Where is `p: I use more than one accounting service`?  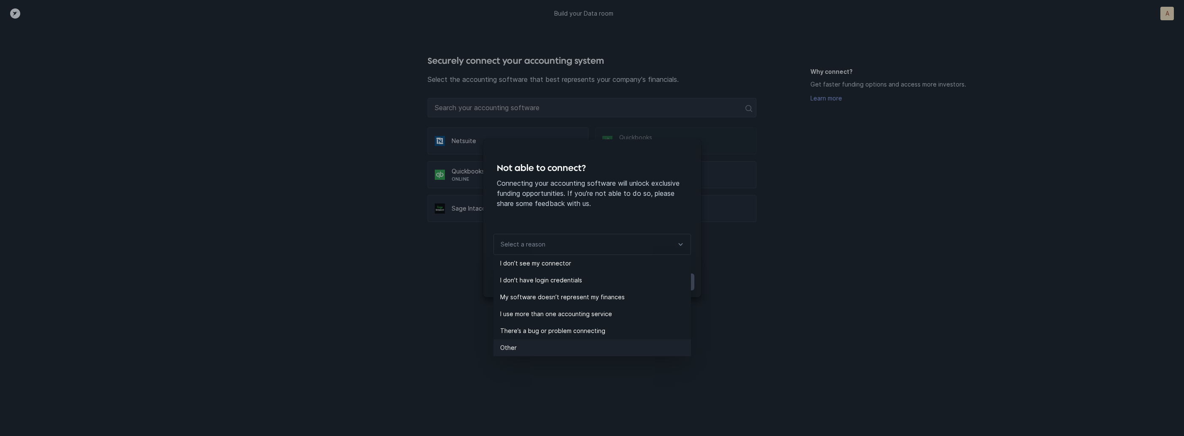
p: I use more than one accounting service is located at coordinates (596, 314).